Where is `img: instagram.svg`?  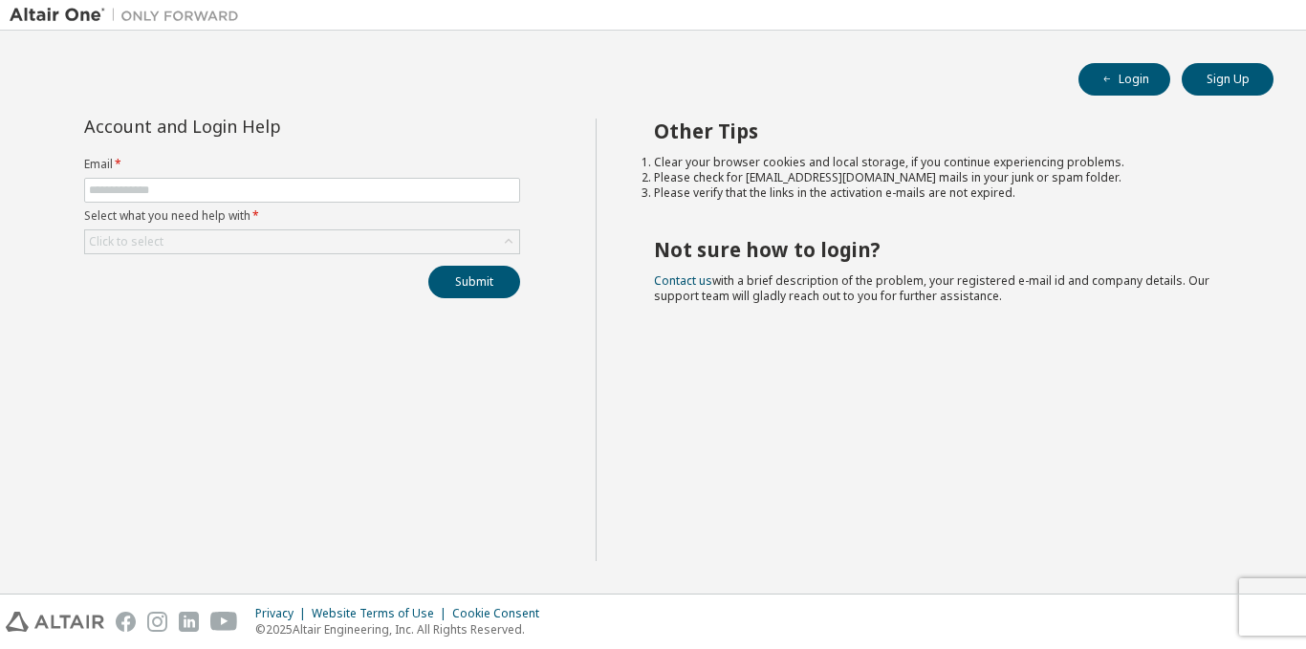 img: instagram.svg is located at coordinates (157, 622).